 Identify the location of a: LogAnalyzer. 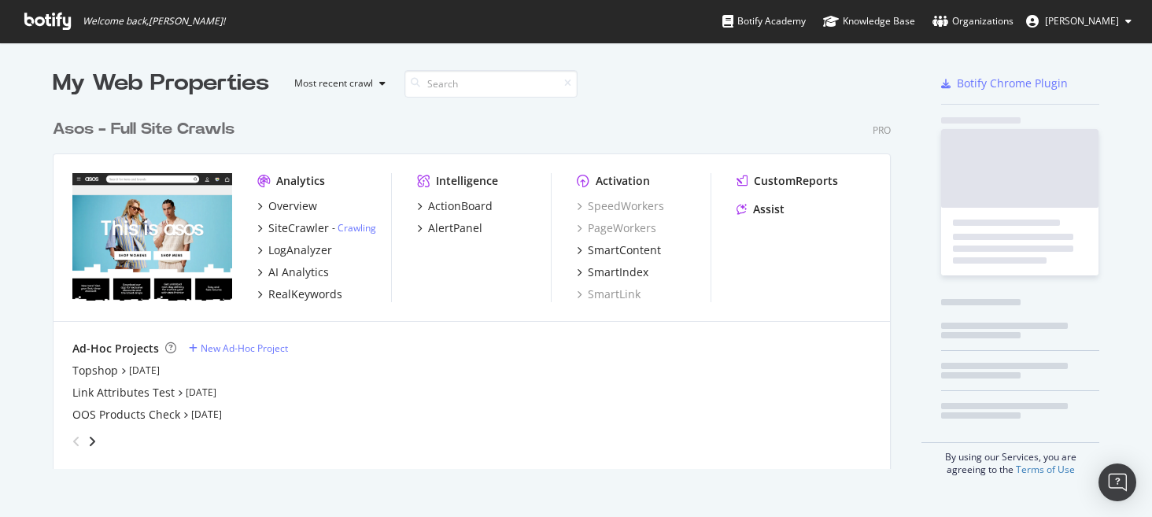
(294, 250).